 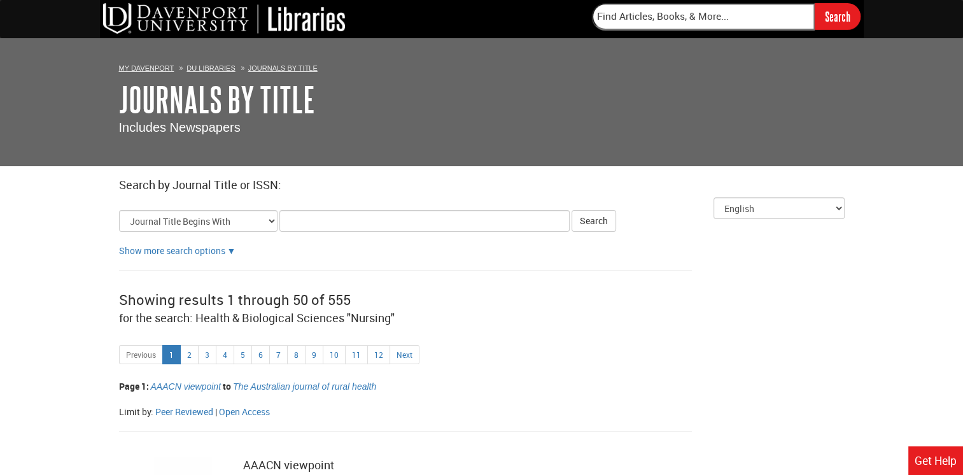 I want to click on a: 7, so click(x=278, y=355).